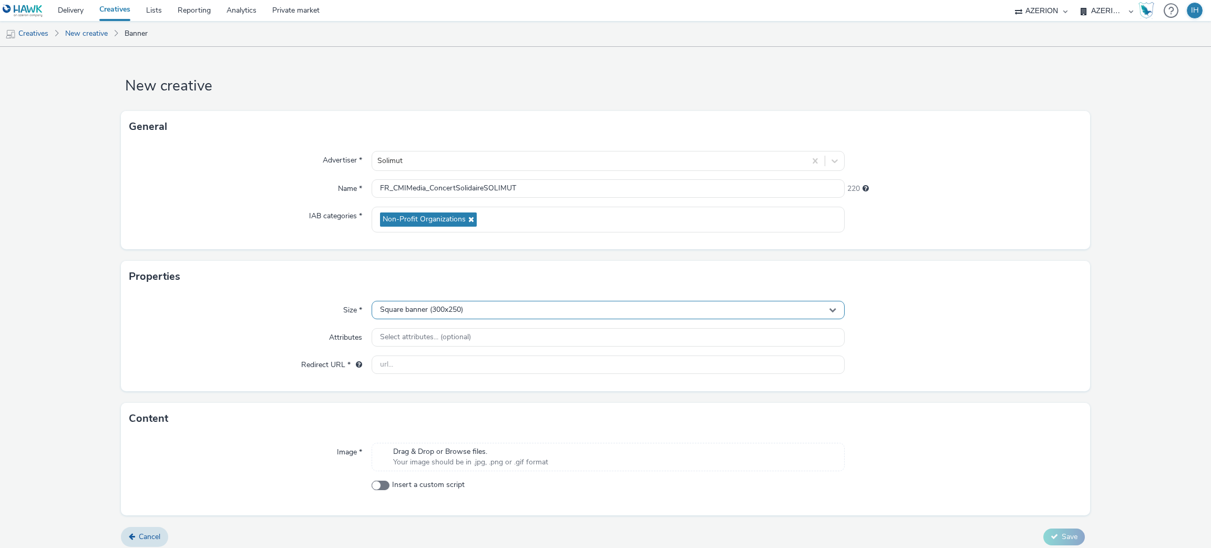 This screenshot has width=1211, height=548. Describe the element at coordinates (425, 337) in the screenshot. I see `span: Select attributes... (optional)` at that location.